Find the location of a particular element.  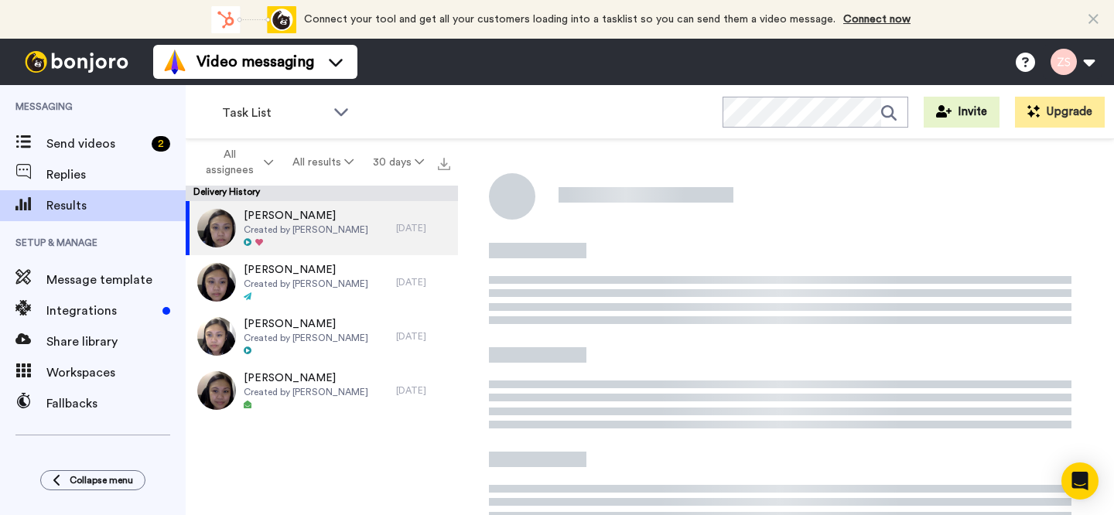

a: Invite is located at coordinates (961, 112).